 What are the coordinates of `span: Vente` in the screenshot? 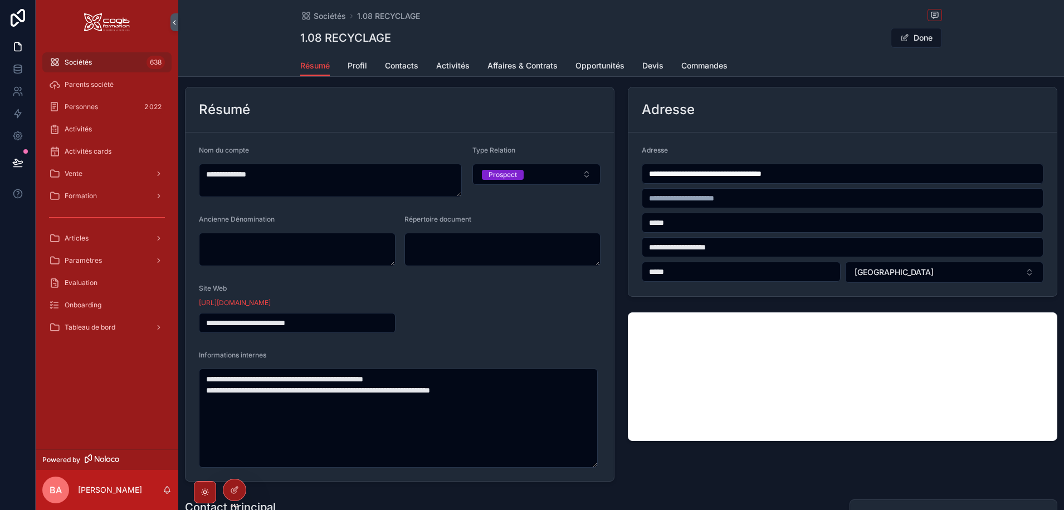 It's located at (74, 174).